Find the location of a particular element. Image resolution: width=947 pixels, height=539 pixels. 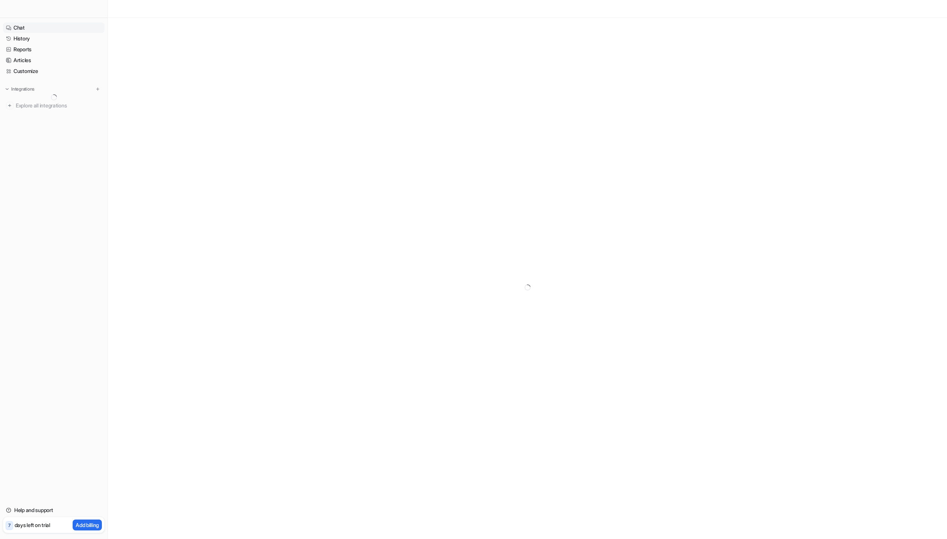

a: Explore all integrations is located at coordinates (54, 106).